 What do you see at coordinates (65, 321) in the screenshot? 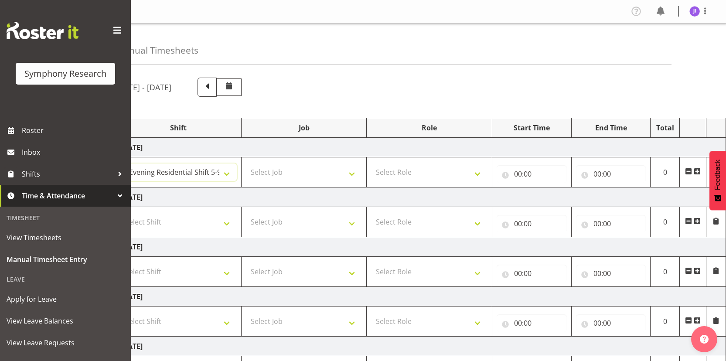
I see `a: View Leave Balances` at bounding box center [65, 321].